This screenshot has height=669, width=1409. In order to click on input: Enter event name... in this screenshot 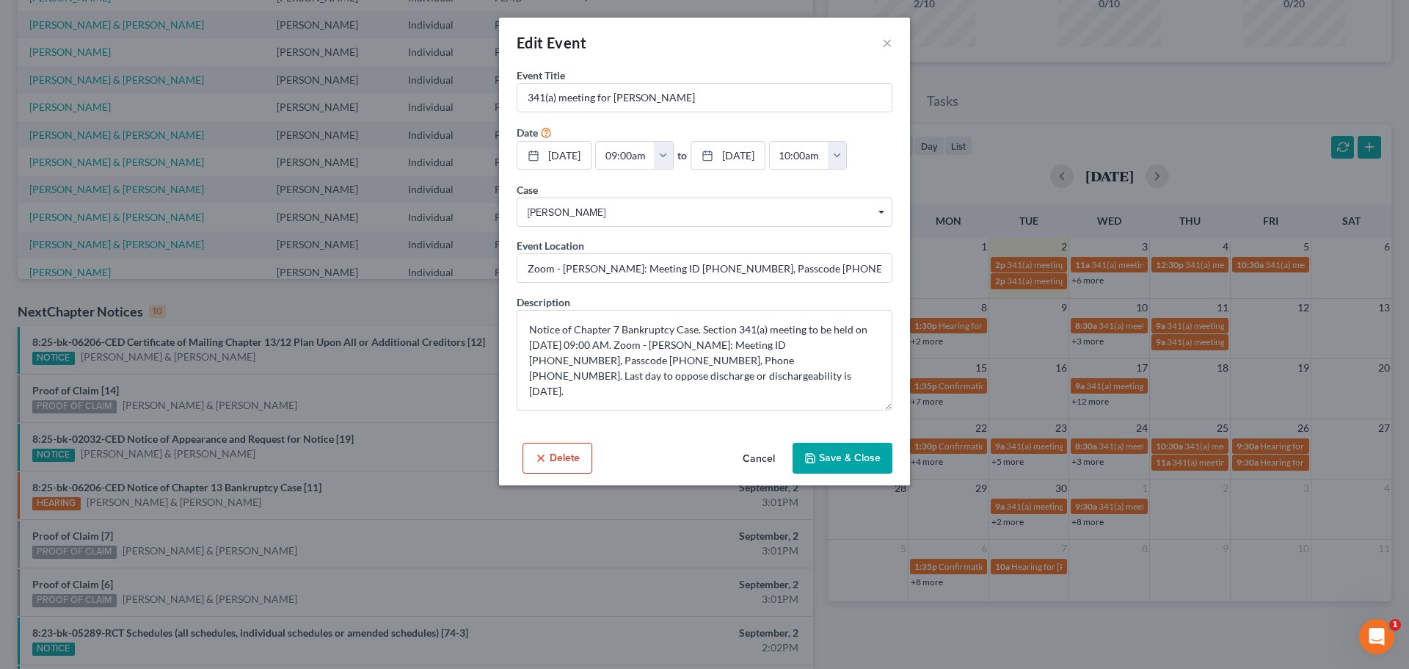, I will do `click(705, 98)`.